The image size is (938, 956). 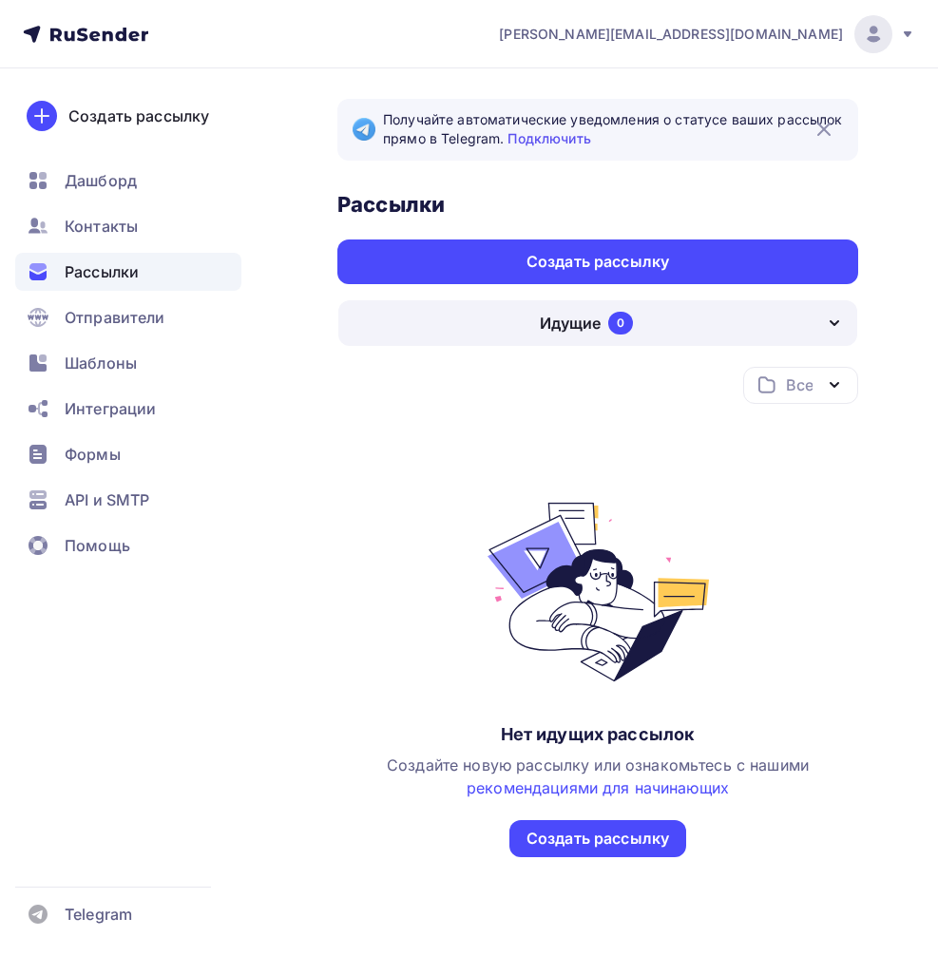 I want to click on img: Telegram, so click(x=364, y=129).